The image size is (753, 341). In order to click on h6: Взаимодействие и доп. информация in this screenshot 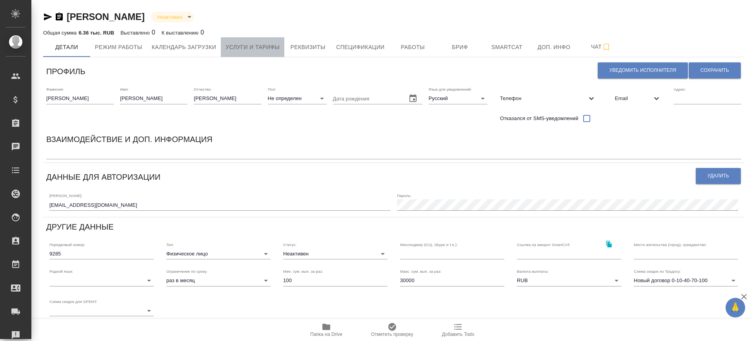, I will do `click(129, 139)`.